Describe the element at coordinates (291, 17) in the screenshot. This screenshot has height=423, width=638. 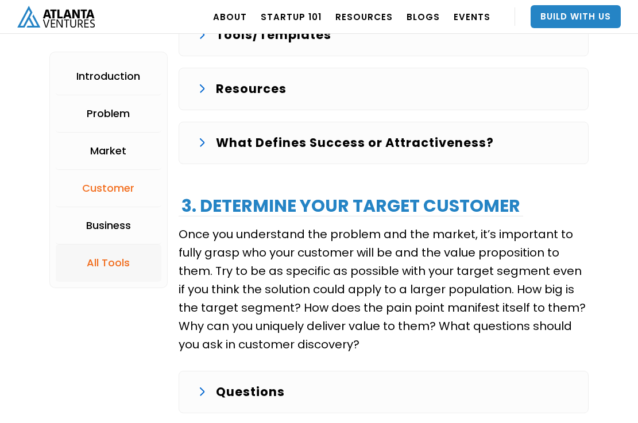
I see `a: Startup 101` at that location.